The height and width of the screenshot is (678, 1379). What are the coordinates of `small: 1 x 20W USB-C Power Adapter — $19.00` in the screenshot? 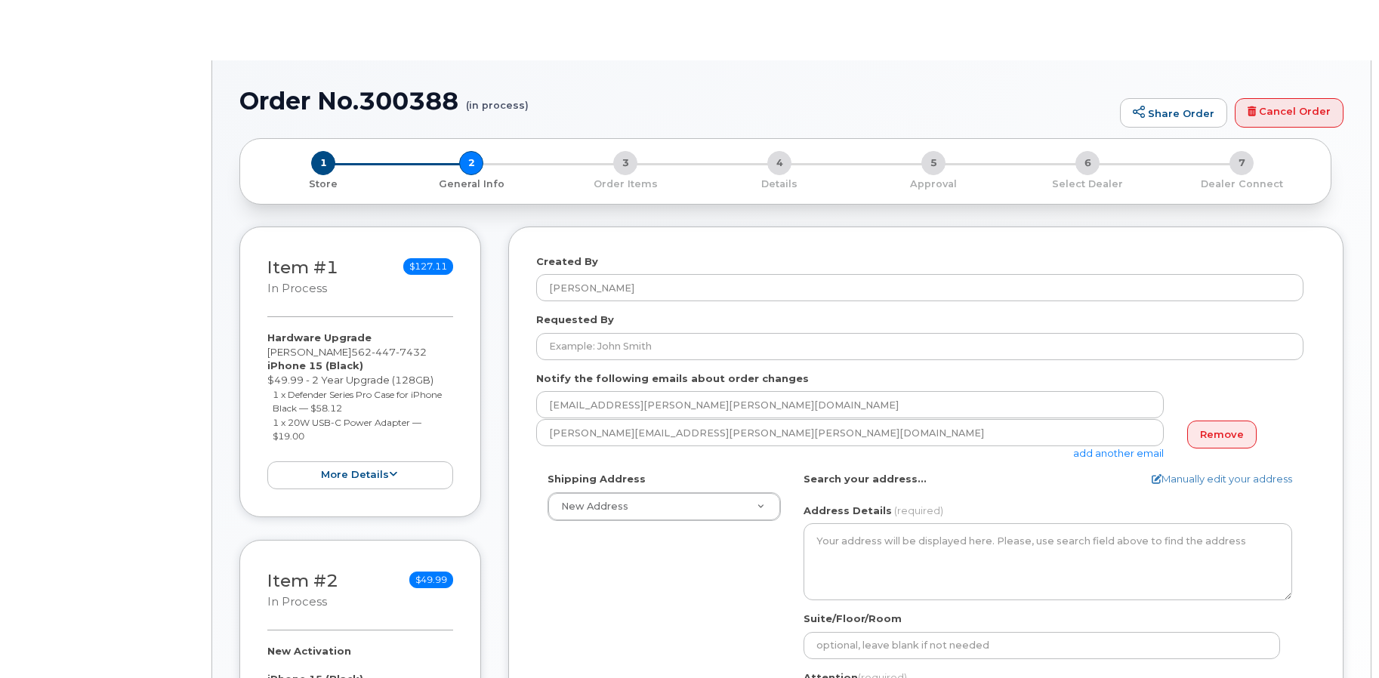 It's located at (347, 430).